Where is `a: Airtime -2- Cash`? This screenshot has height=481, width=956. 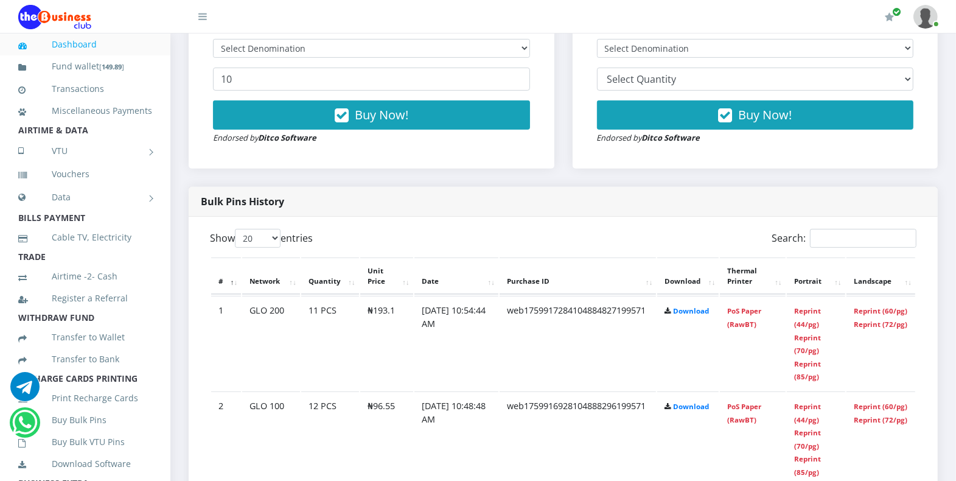 a: Airtime -2- Cash is located at coordinates (85, 276).